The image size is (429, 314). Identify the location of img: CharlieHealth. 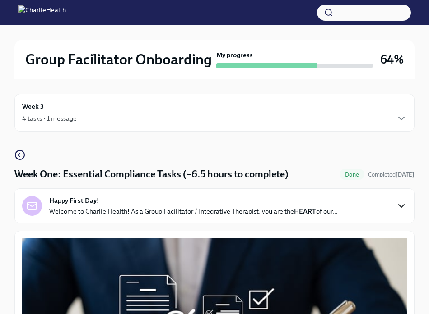
(42, 13).